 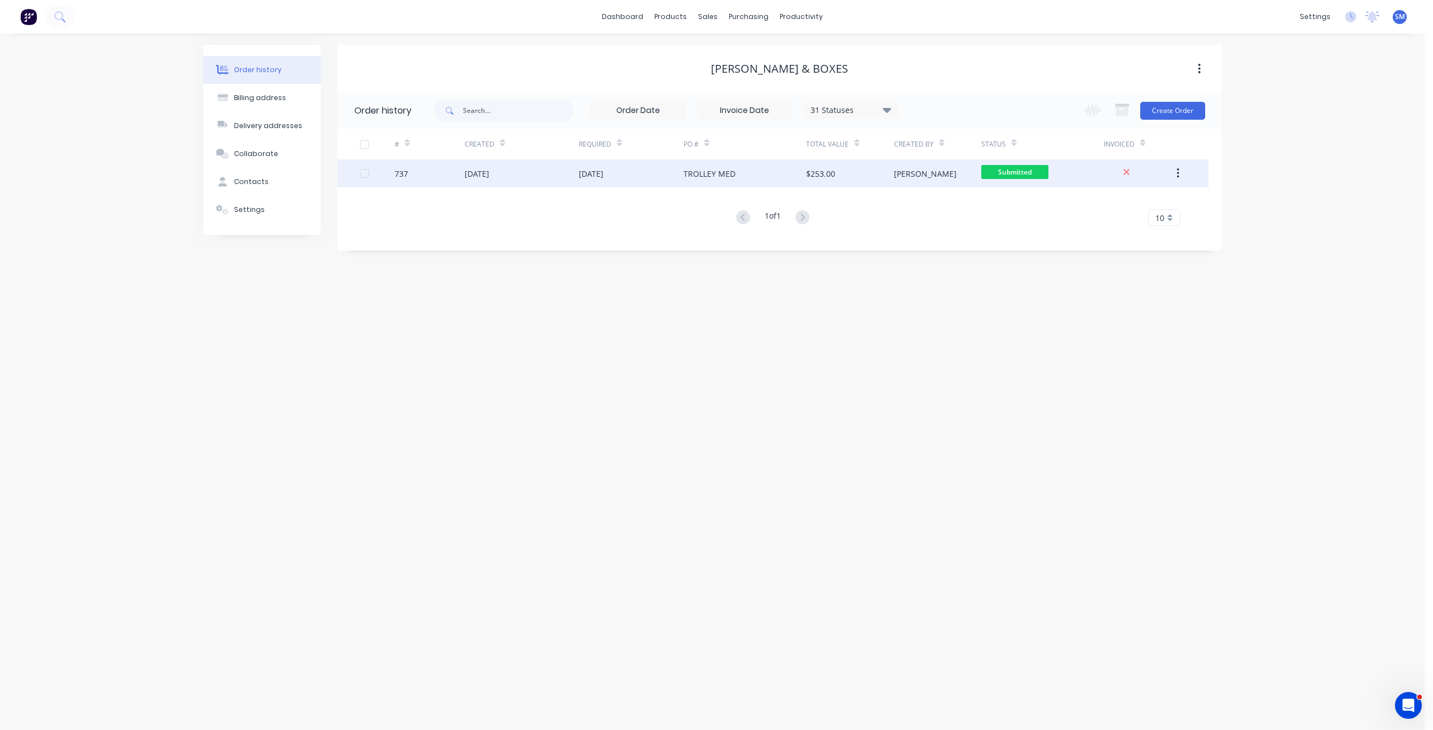 What do you see at coordinates (518, 111) in the screenshot?
I see `input: Search...` at bounding box center [518, 111].